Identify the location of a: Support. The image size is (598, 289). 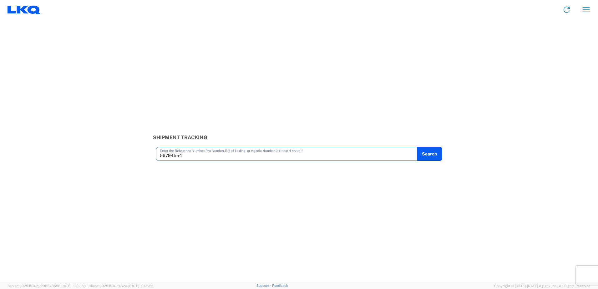
(264, 285).